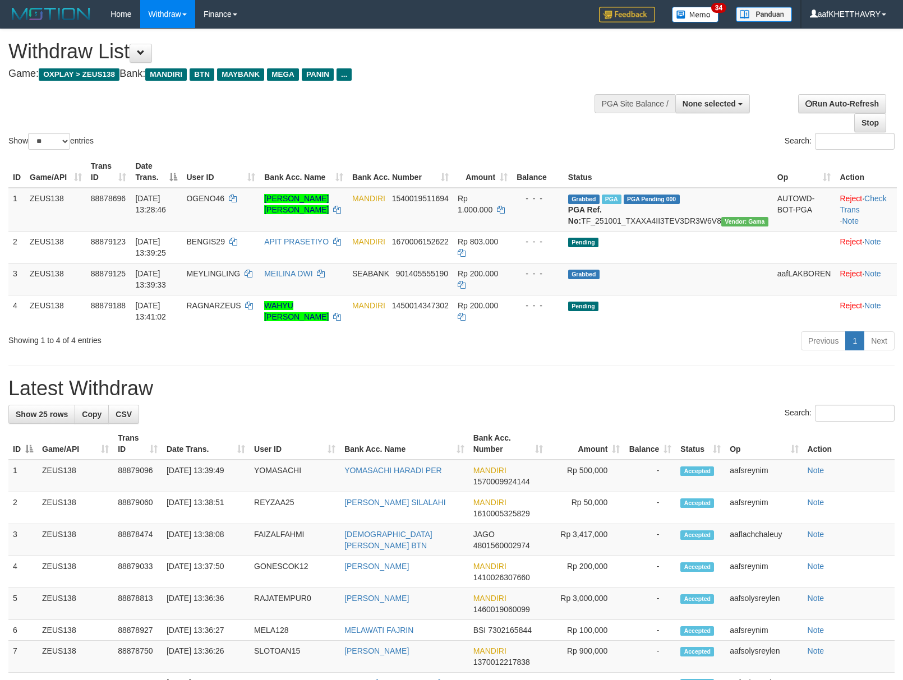  What do you see at coordinates (51, 14) in the screenshot?
I see `img: MOTION_logo.png` at bounding box center [51, 14].